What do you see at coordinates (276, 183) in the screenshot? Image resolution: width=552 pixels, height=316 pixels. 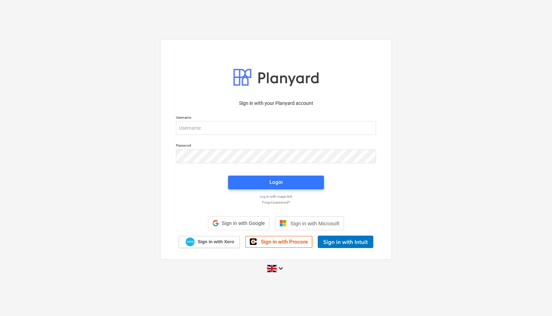 I see `button: Login` at bounding box center [276, 183].